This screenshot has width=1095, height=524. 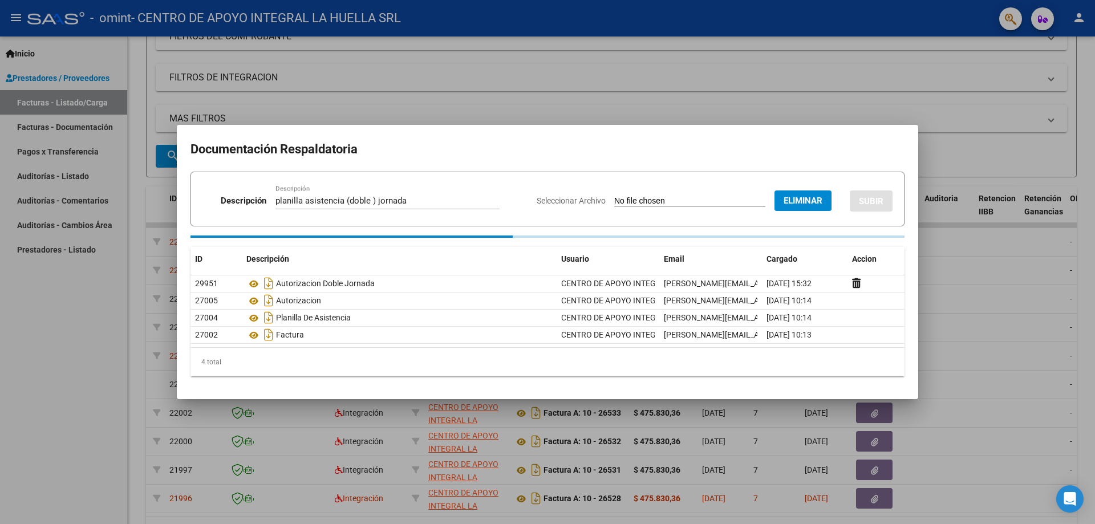 I want to click on p: Descripción, so click(x=243, y=201).